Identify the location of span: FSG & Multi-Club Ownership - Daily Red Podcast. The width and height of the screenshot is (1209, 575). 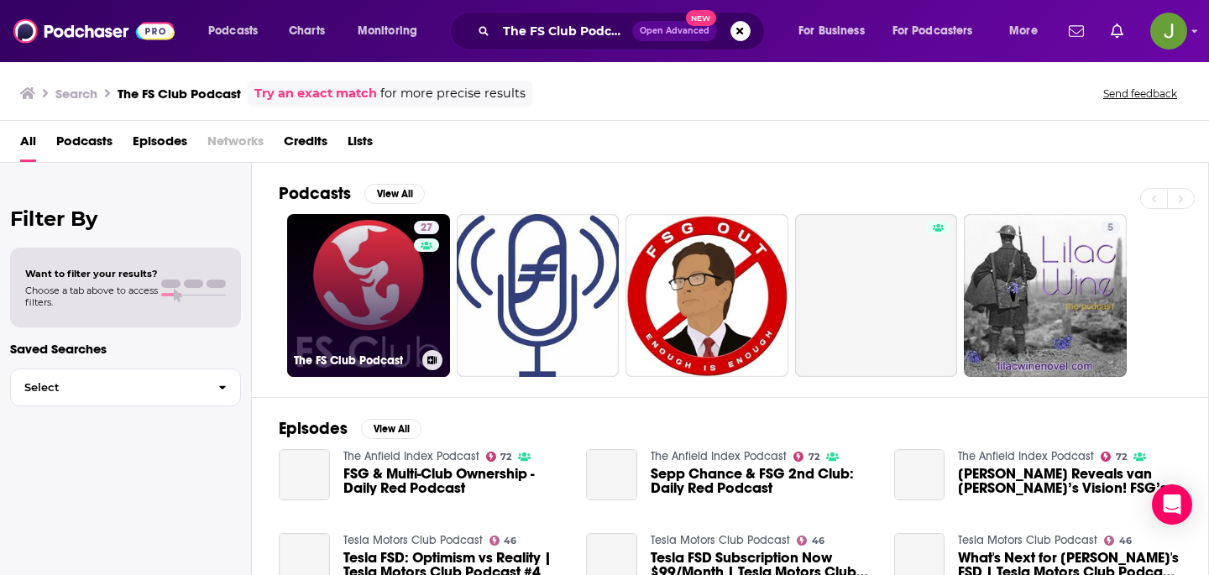
(455, 481).